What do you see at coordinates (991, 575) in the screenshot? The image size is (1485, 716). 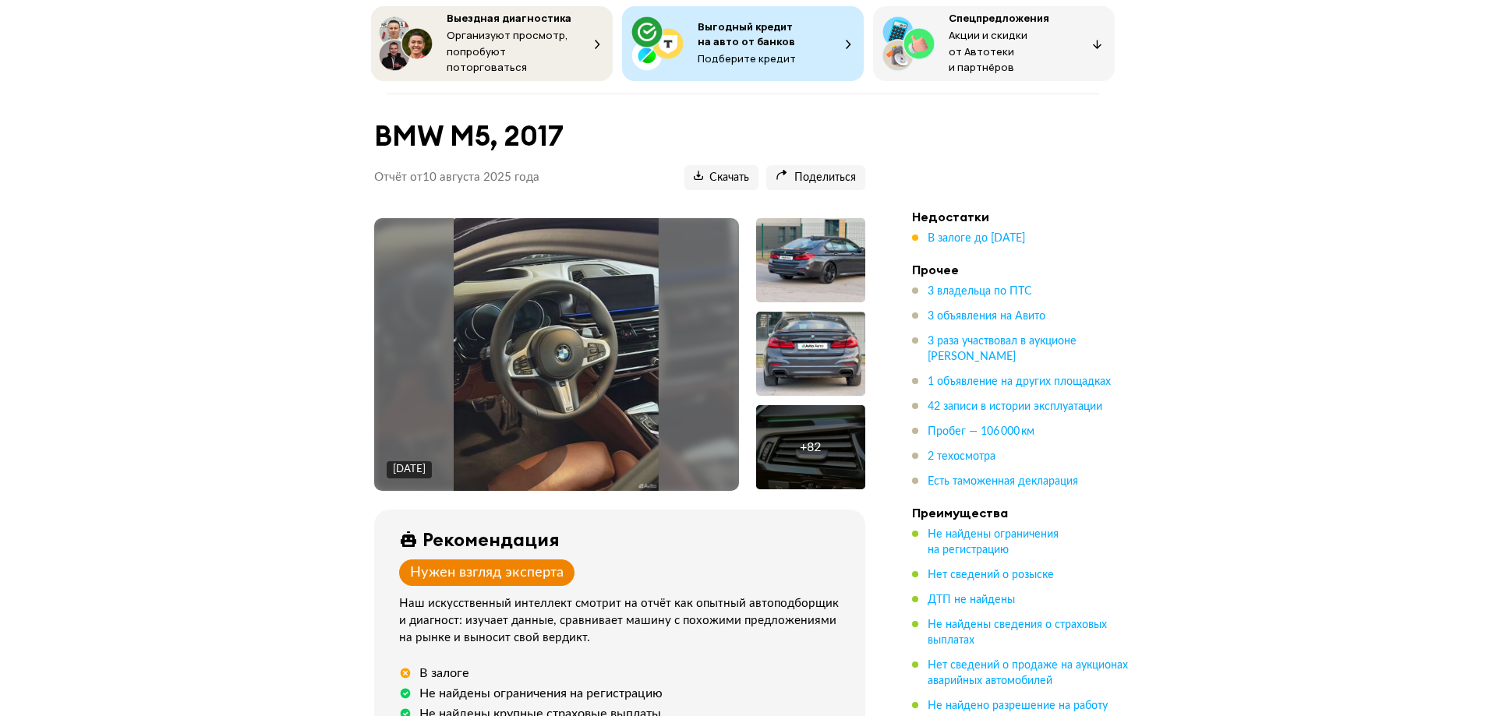 I see `span: Нет сведений о розыске` at bounding box center [991, 575].